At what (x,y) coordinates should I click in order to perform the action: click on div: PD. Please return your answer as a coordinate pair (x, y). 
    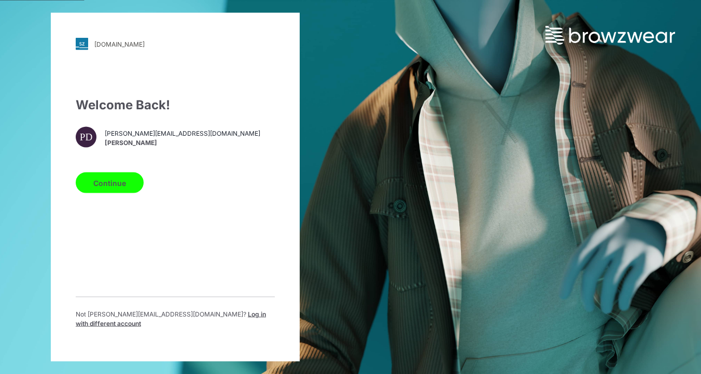
    Looking at the image, I should click on (86, 137).